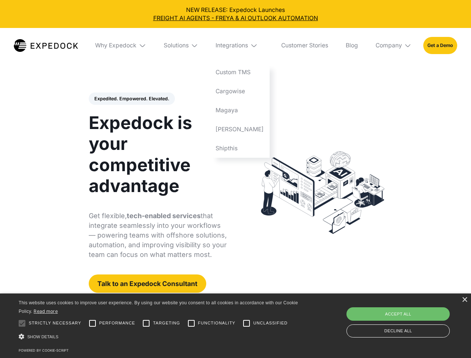 This screenshot has width=471, height=358. Describe the element at coordinates (217, 323) in the screenshot. I see `span: Functionality` at that location.